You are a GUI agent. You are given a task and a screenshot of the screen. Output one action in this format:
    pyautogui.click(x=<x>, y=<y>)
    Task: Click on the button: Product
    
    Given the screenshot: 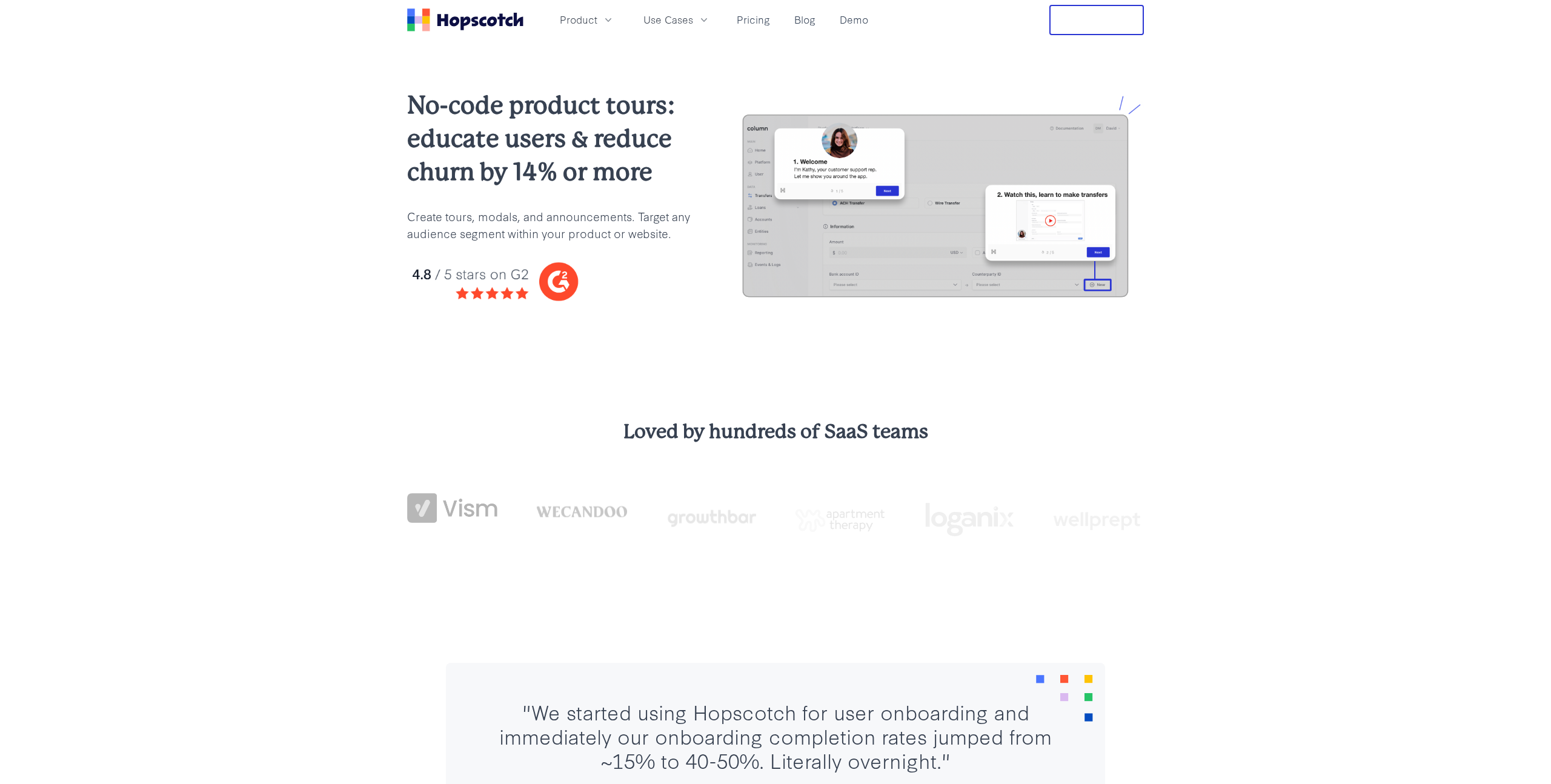 What is the action you would take?
    pyautogui.click(x=587, y=19)
    